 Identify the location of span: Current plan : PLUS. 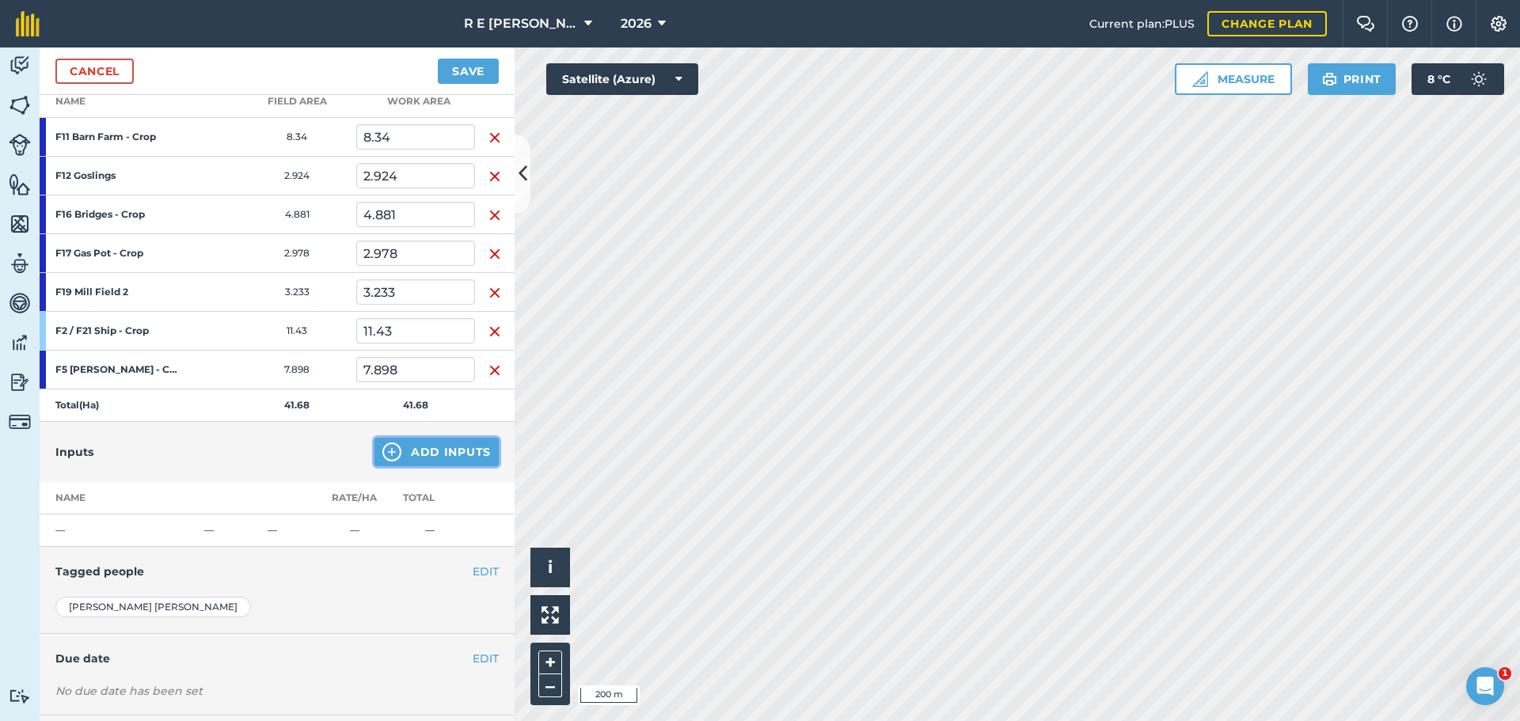
(1142, 24).